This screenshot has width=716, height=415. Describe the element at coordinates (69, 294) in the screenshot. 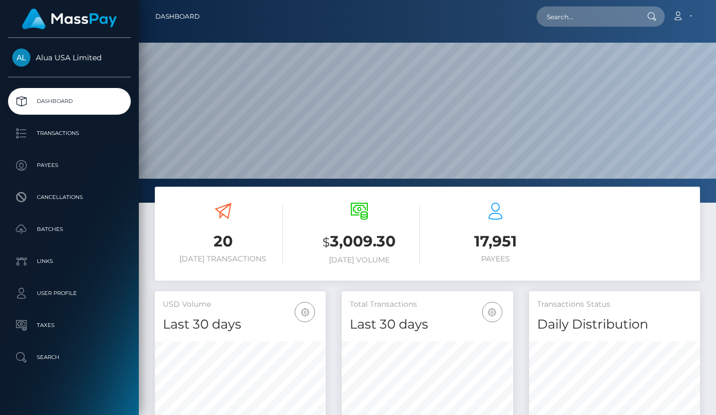

I see `a: User Profile` at that location.